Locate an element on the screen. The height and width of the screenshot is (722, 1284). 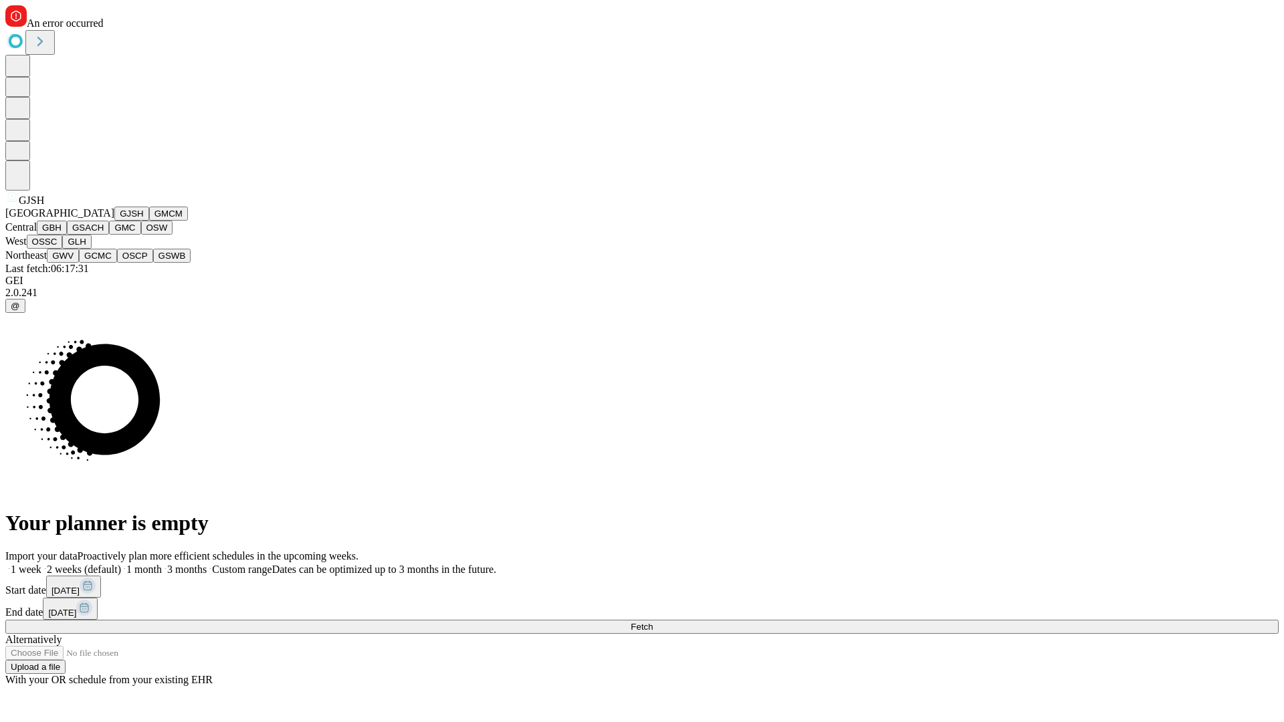
span: Import your data is located at coordinates (41, 556).